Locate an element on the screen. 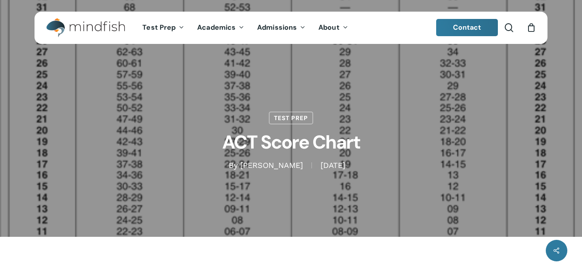 The image size is (582, 276). span: By is located at coordinates (233, 166).